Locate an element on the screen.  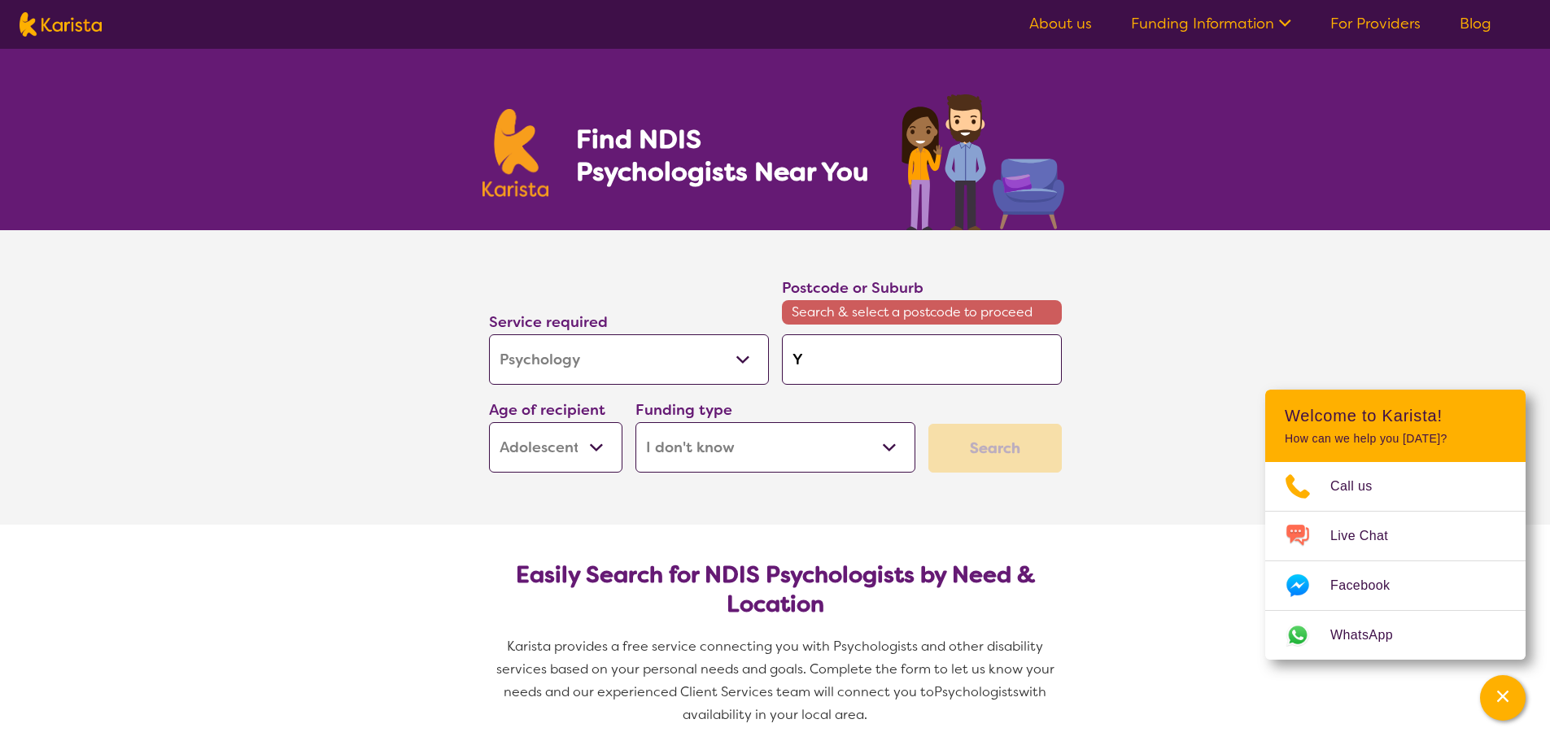
a: Funding Information is located at coordinates (1210, 24).